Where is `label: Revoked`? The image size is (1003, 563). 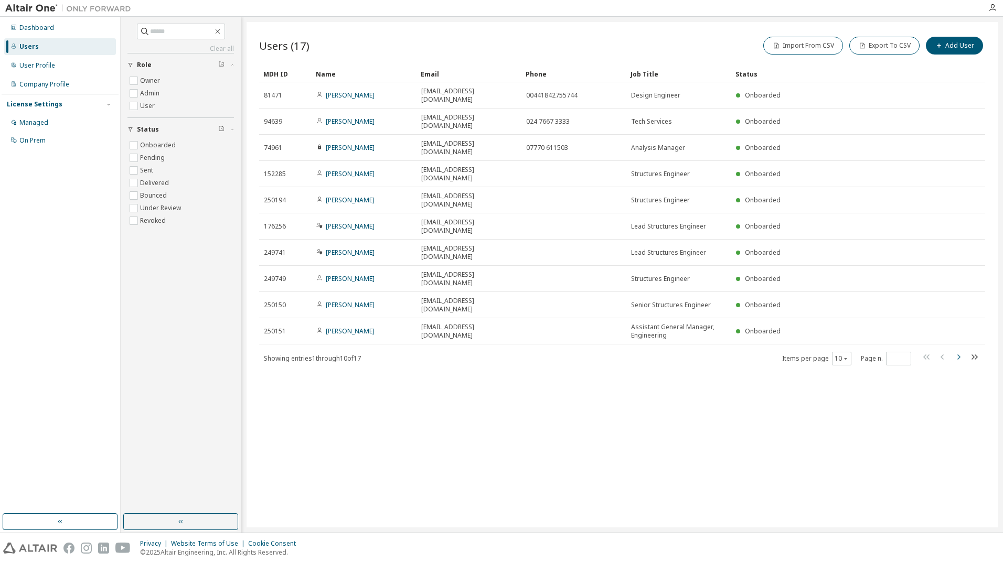 label: Revoked is located at coordinates (154, 221).